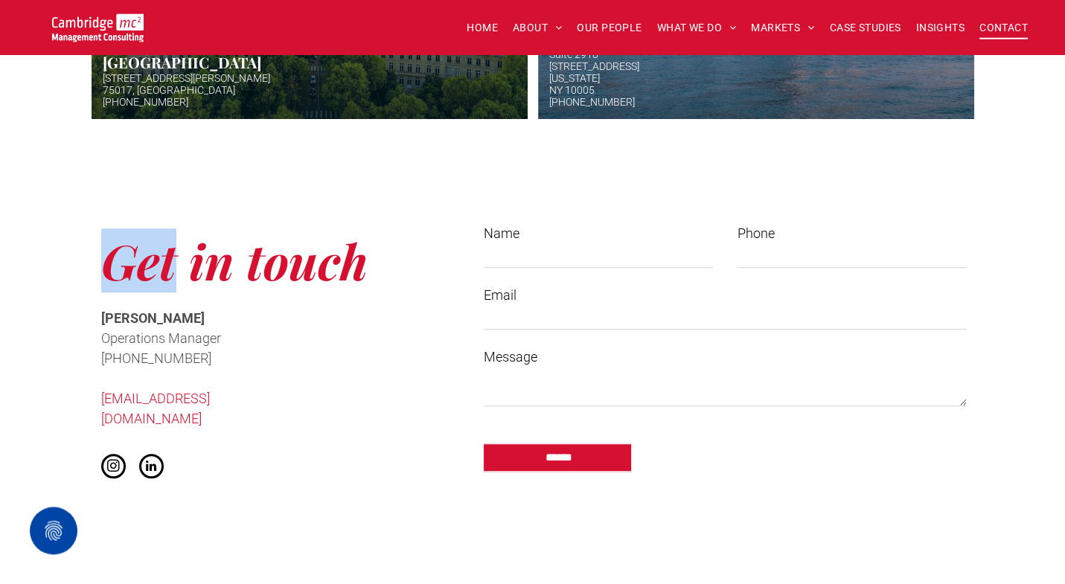 The image size is (1065, 584). What do you see at coordinates (865, 27) in the screenshot?
I see `a: CASE STUDIES` at bounding box center [865, 27].